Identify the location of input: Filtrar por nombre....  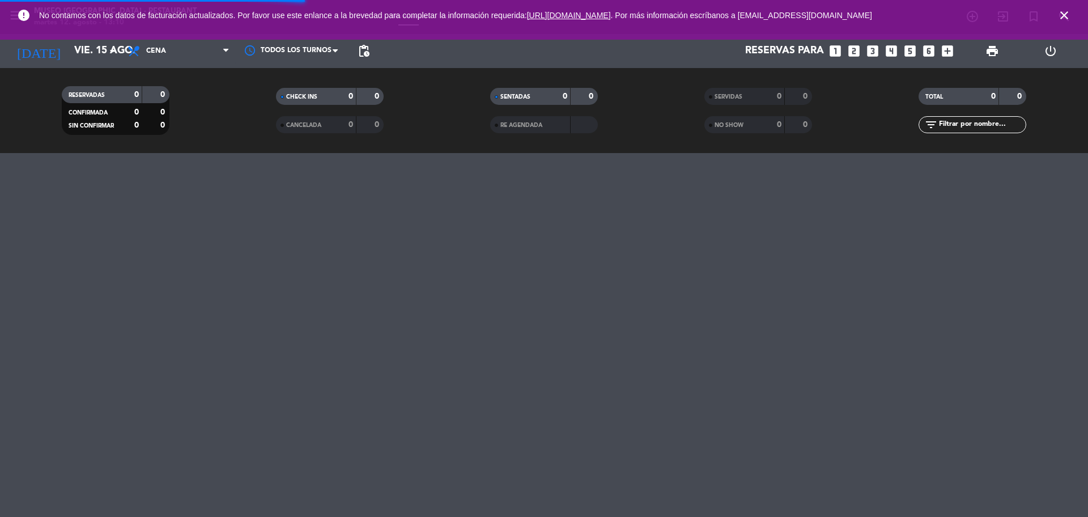
(981, 125).